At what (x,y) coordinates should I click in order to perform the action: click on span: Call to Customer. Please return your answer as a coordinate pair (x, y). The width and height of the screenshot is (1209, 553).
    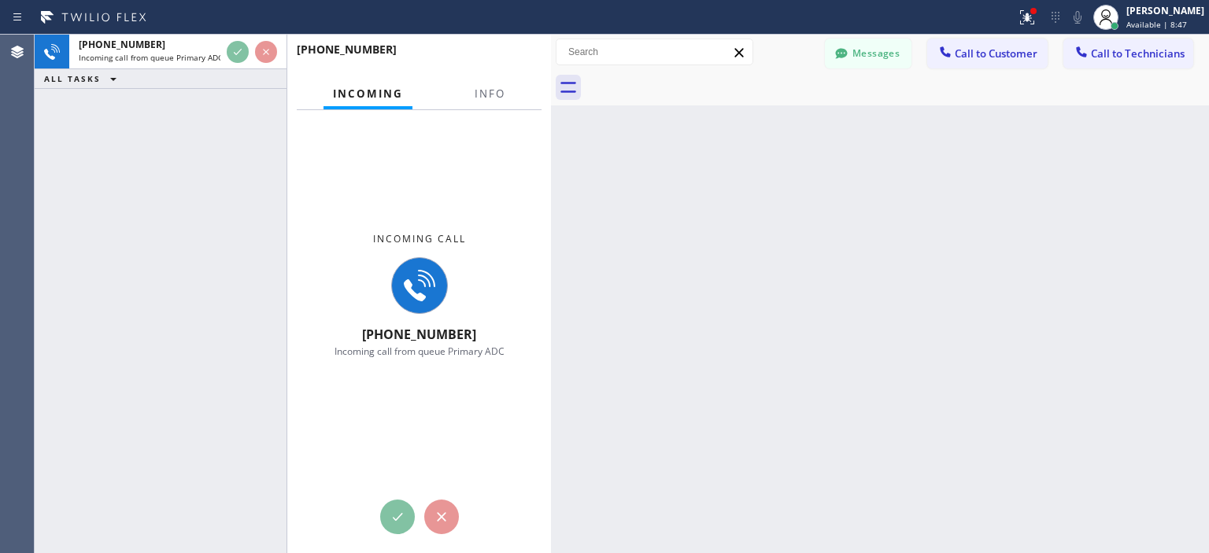
    Looking at the image, I should click on (996, 54).